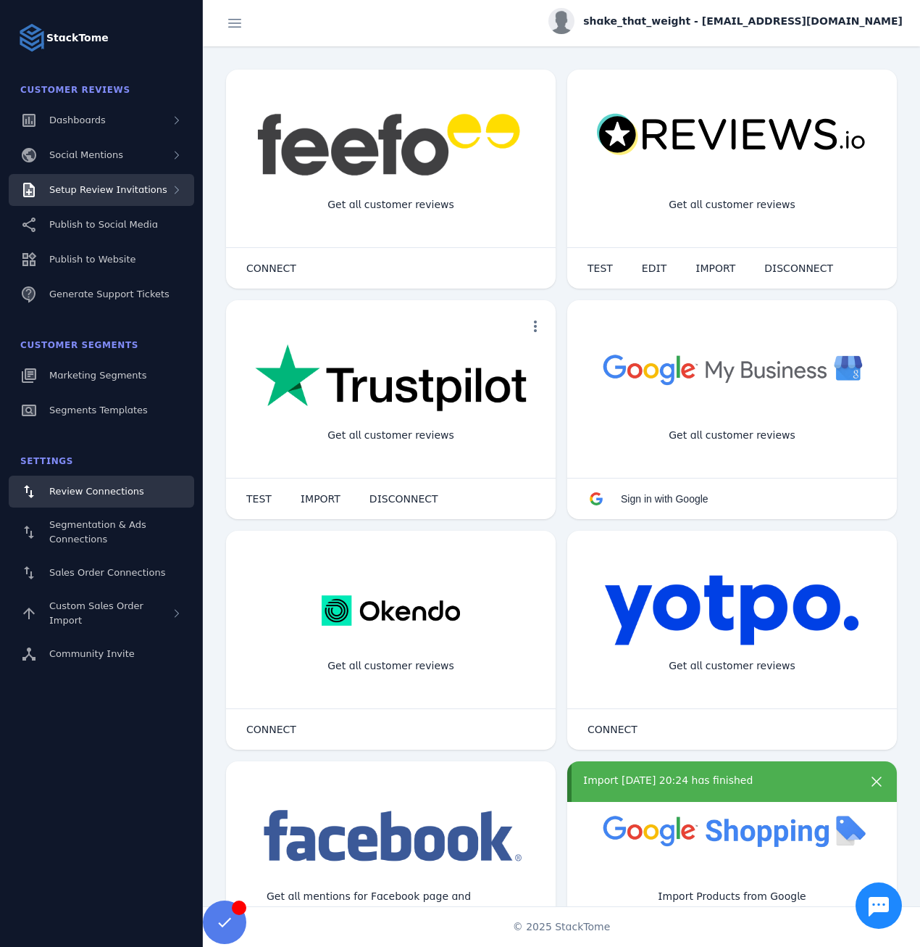 The height and width of the screenshot is (947, 920). What do you see at coordinates (99, 409) in the screenshot?
I see `span: Segments Templates` at bounding box center [99, 409].